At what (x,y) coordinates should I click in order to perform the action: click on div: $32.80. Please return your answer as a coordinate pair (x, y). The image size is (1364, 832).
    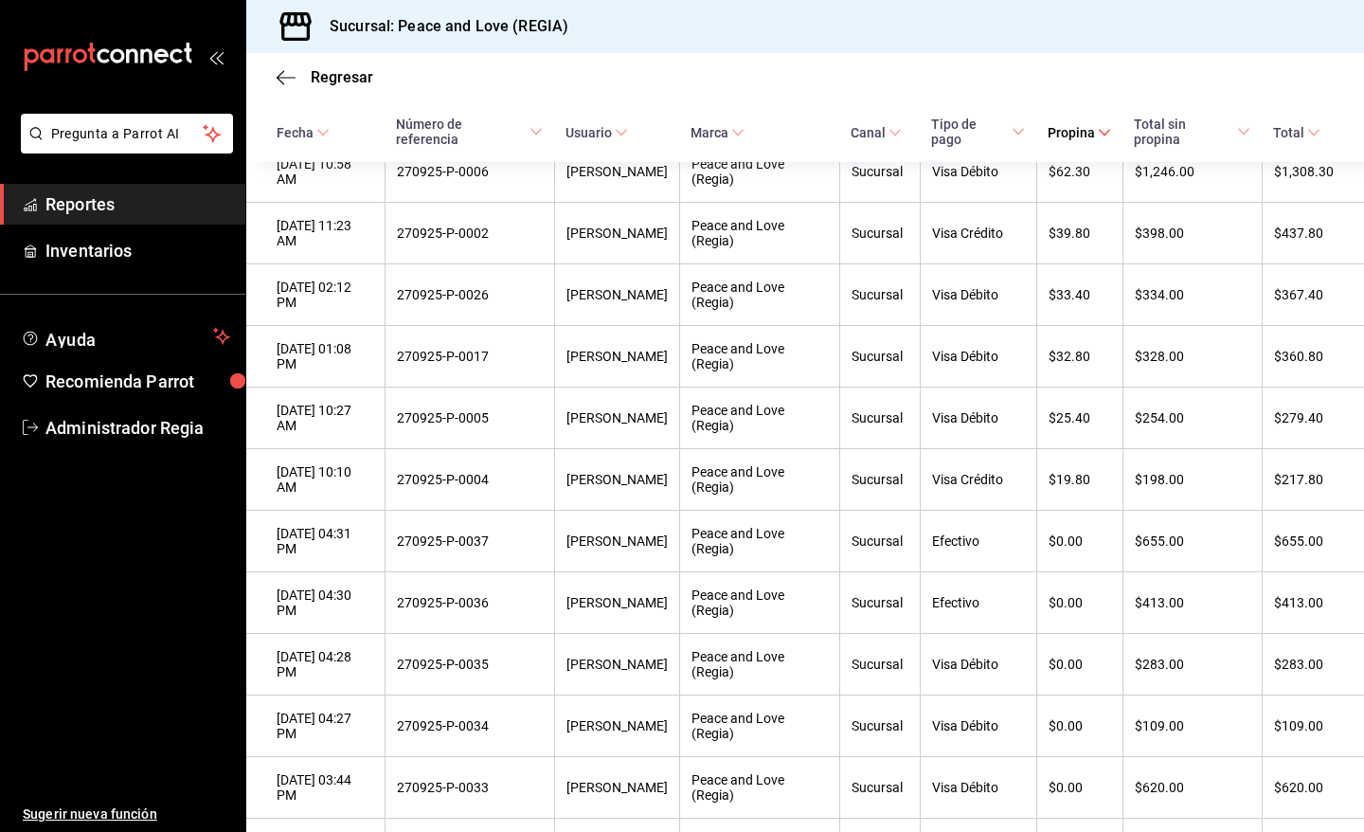
    Looking at the image, I should click on (1080, 356).